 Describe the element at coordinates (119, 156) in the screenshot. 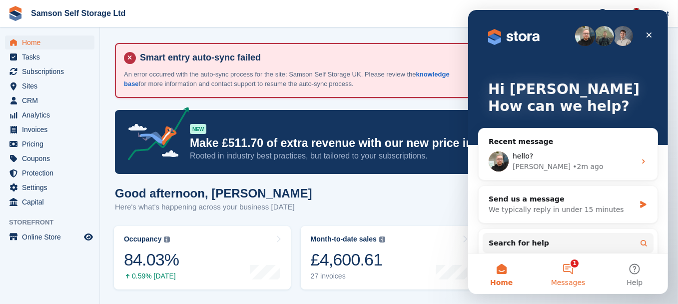

I see `div: • 2m ago` at that location.